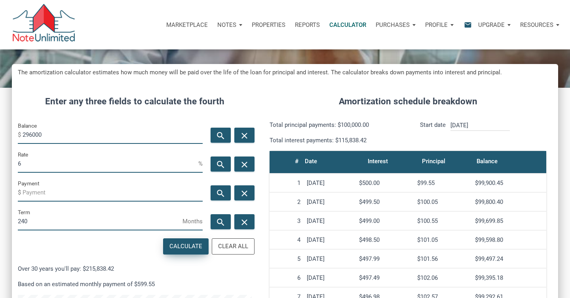 The height and width of the screenshot is (298, 570). What do you see at coordinates (436, 25) in the screenshot?
I see `p: Profile` at bounding box center [436, 25].